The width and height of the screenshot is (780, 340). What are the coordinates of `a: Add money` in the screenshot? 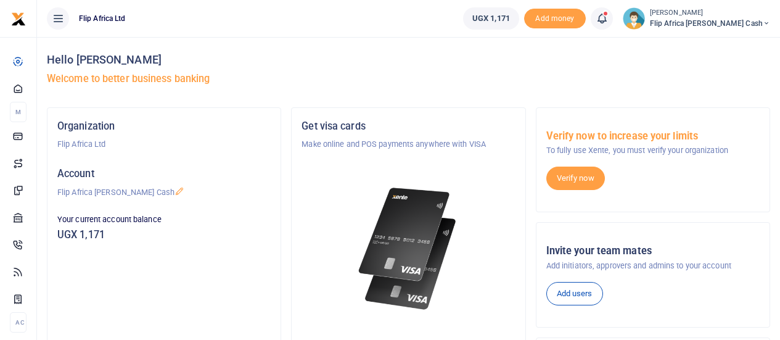 It's located at (555, 17).